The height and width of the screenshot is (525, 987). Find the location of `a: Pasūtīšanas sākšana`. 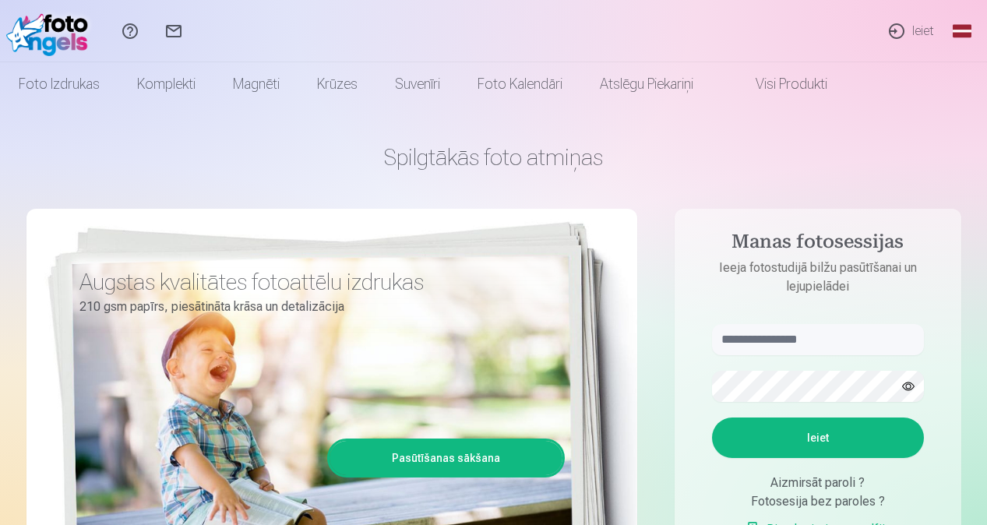

a: Pasūtīšanas sākšana is located at coordinates (446, 458).